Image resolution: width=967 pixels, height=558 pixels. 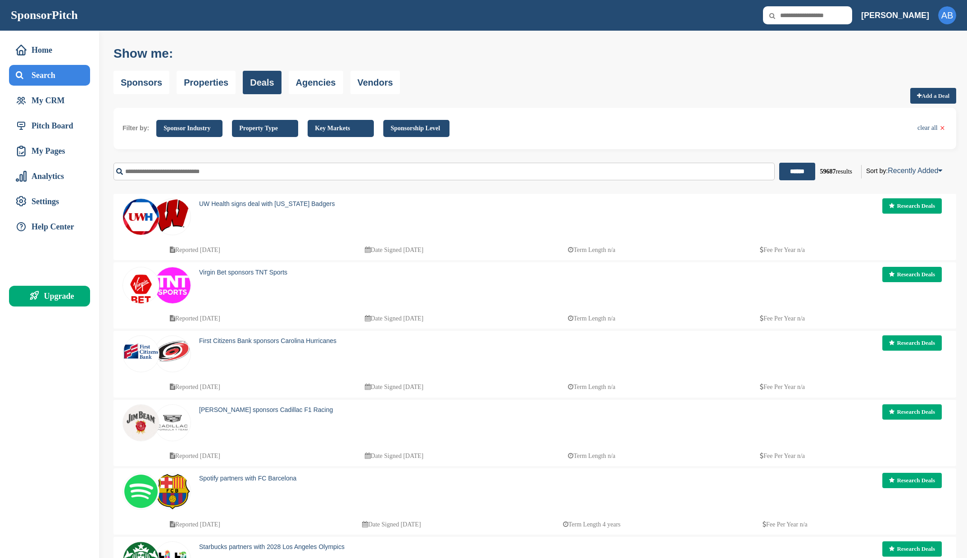 What do you see at coordinates (52, 201) in the screenshot?
I see `div: Settings` at bounding box center [52, 201].